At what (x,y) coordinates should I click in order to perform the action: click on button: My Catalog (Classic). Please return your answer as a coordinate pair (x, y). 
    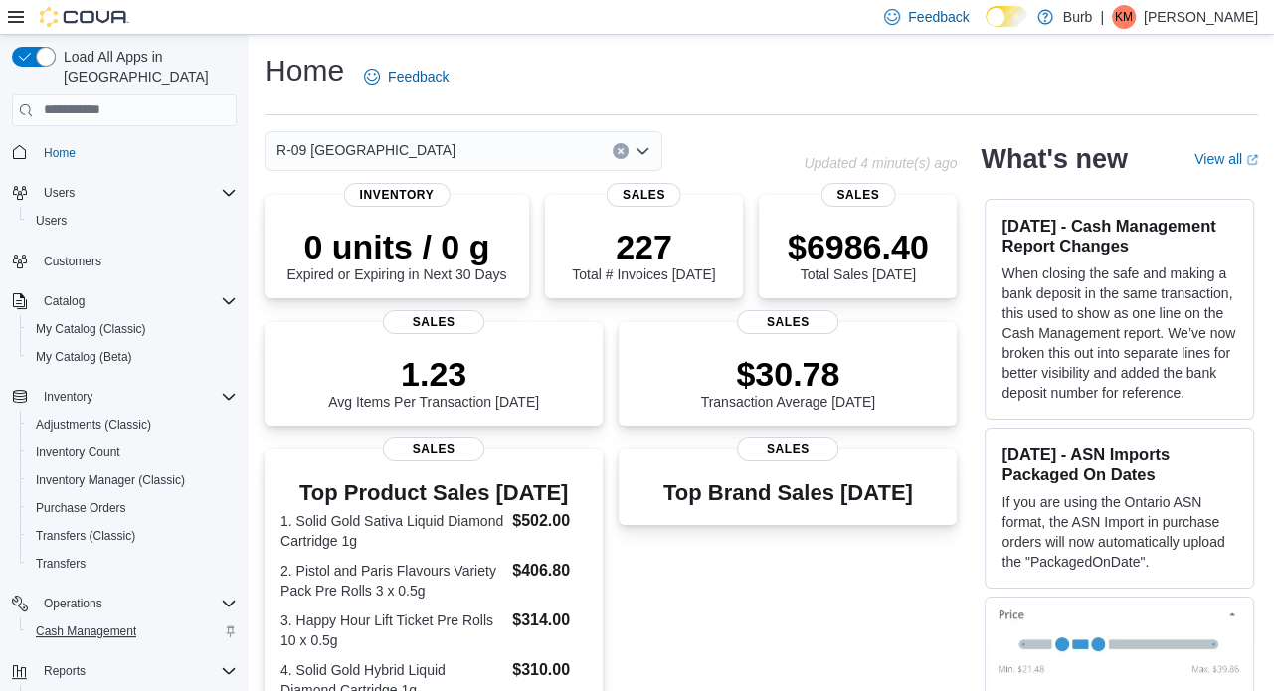
    Looking at the image, I should click on (132, 329).